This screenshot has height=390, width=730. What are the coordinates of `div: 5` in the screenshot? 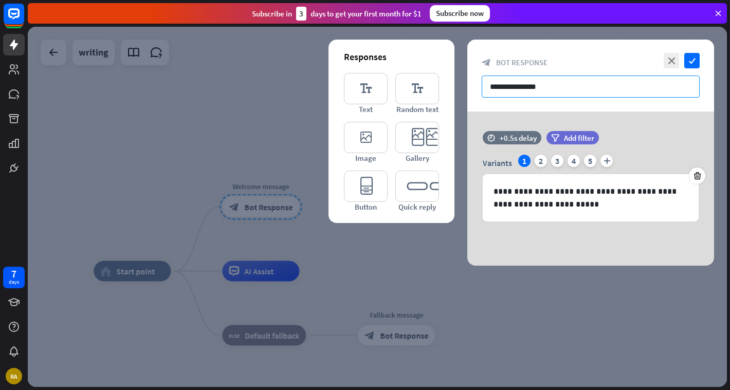 It's located at (590, 161).